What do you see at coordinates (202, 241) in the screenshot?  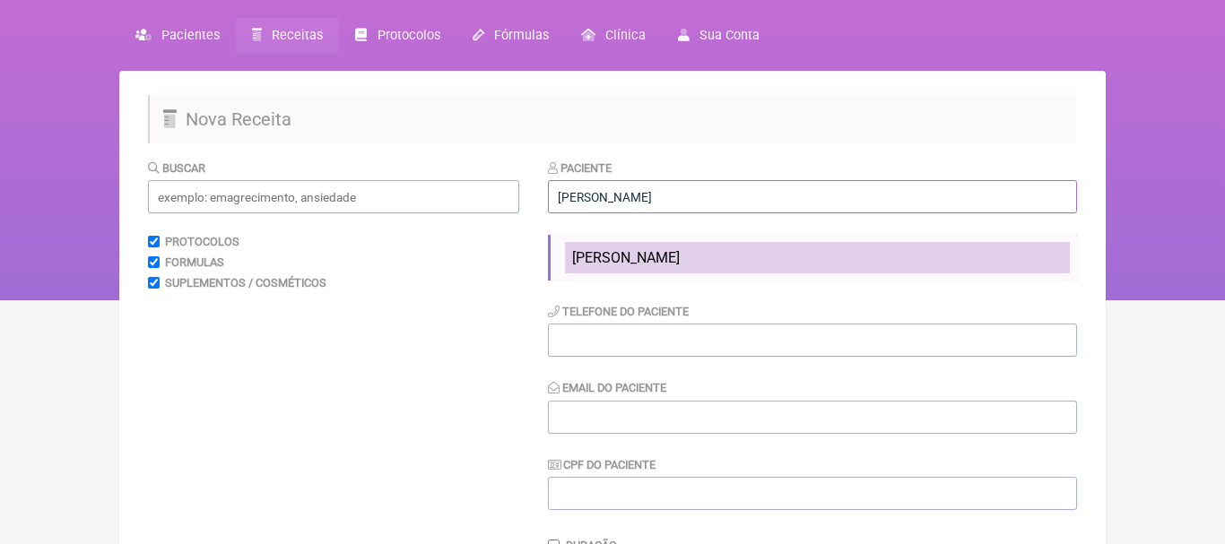 I see `label: Protocolos` at bounding box center [202, 241].